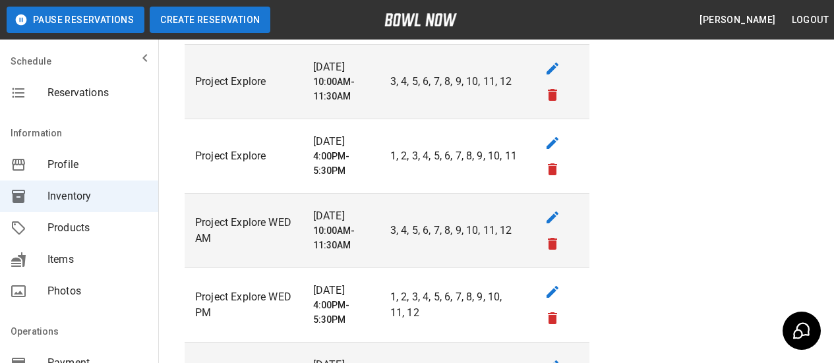 The image size is (834, 363). Describe the element at coordinates (210, 20) in the screenshot. I see `button: Create Reservation` at that location.